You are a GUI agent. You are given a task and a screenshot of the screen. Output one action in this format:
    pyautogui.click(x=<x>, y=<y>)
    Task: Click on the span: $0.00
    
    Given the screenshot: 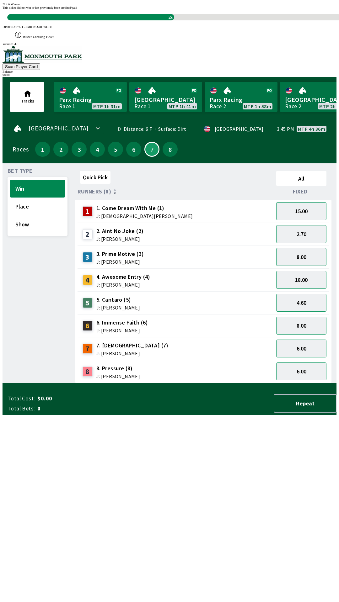 What is the action you would take?
    pyautogui.click(x=87, y=399)
    